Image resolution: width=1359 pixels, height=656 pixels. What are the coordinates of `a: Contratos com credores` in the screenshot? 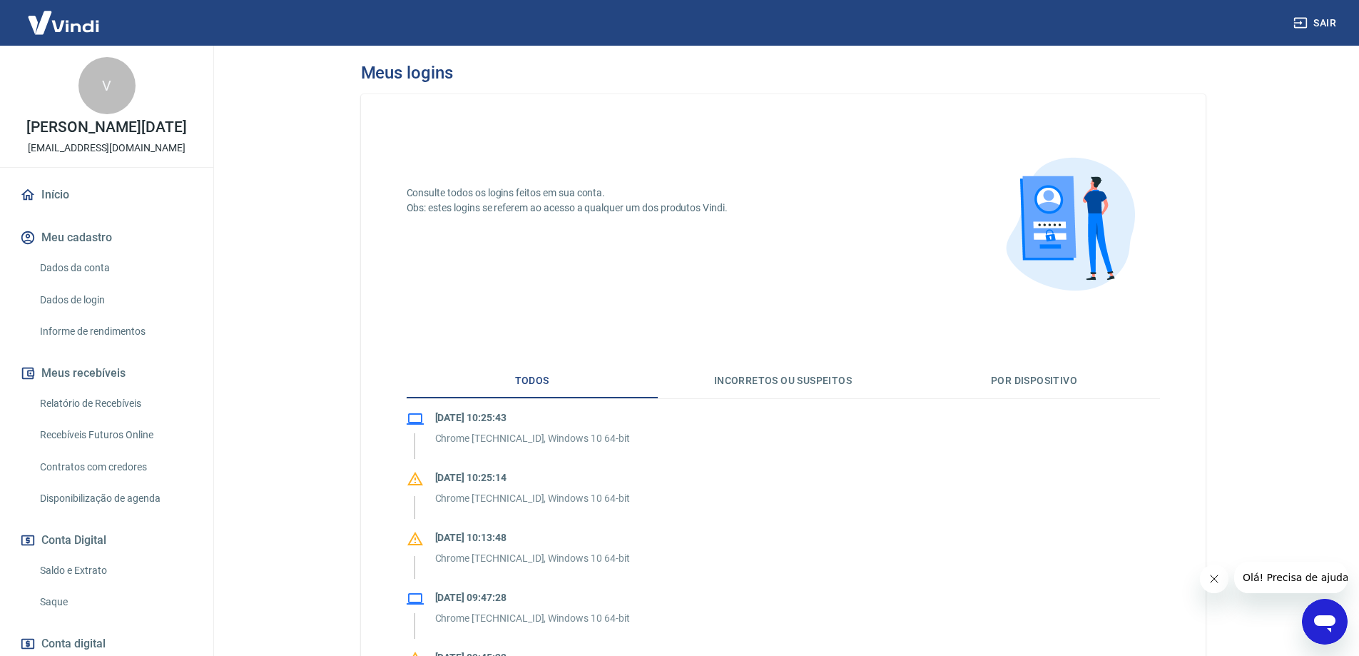 It's located at (115, 467).